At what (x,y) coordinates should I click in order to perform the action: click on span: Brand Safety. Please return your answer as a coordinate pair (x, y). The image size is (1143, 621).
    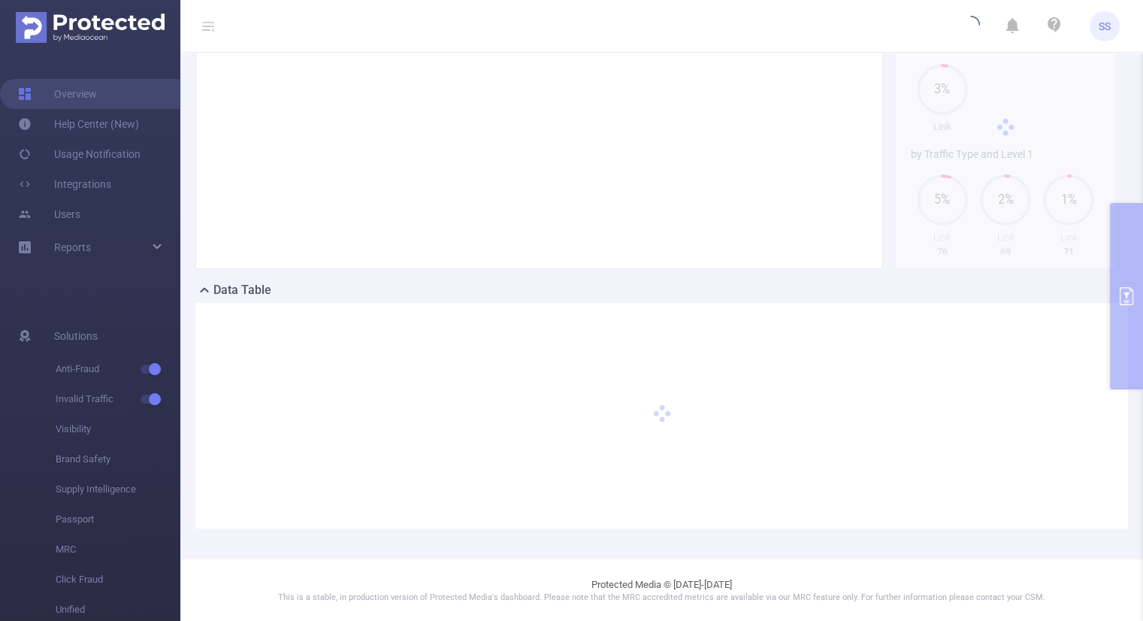
    Looking at the image, I should click on (118, 459).